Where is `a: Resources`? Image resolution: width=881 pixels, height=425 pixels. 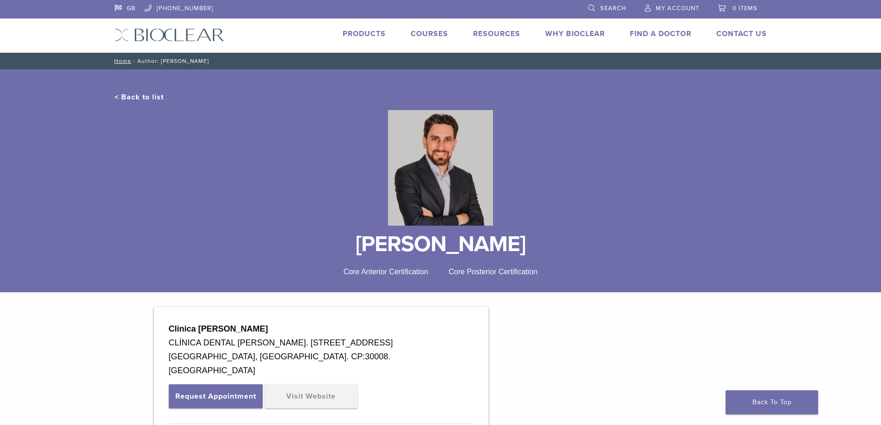
a: Resources is located at coordinates (496, 34).